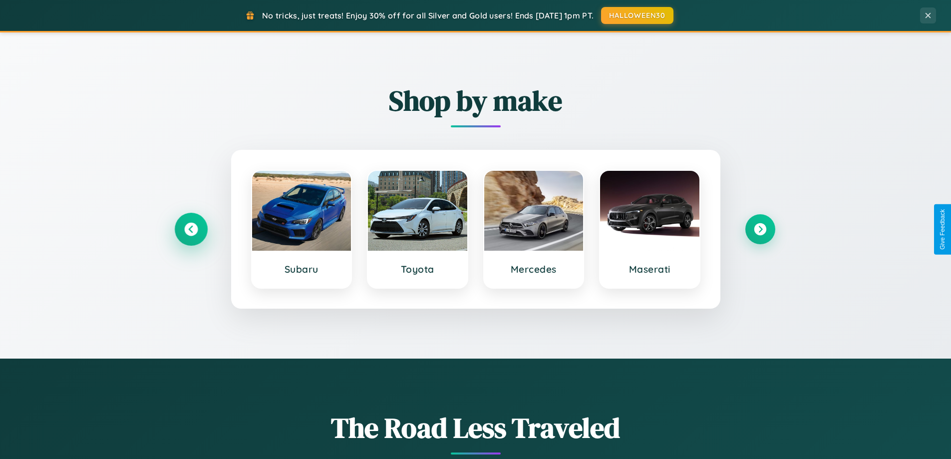 The width and height of the screenshot is (951, 459). What do you see at coordinates (417, 269) in the screenshot?
I see `h3: Toyota` at bounding box center [417, 269].